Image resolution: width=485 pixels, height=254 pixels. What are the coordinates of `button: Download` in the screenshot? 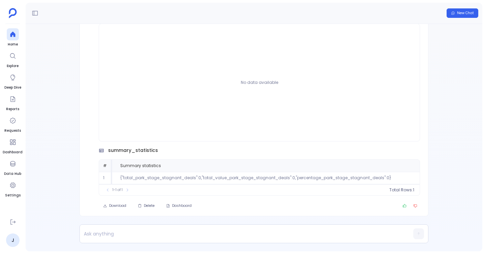 It's located at (115, 206).